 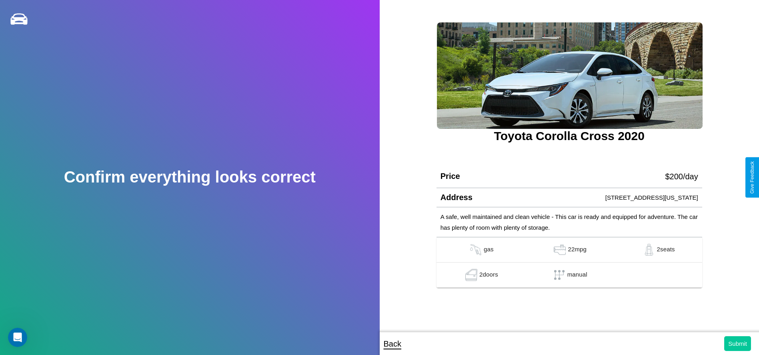 What do you see at coordinates (737, 343) in the screenshot?
I see `button: Submit` at bounding box center [737, 343].